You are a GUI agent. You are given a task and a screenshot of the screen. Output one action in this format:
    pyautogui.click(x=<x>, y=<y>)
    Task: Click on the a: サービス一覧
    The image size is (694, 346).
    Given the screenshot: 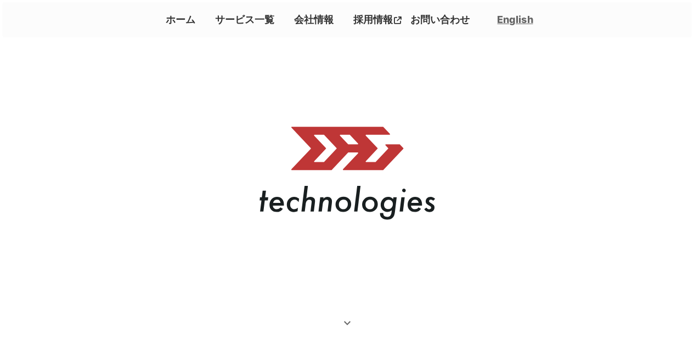 What is the action you would take?
    pyautogui.click(x=245, y=19)
    